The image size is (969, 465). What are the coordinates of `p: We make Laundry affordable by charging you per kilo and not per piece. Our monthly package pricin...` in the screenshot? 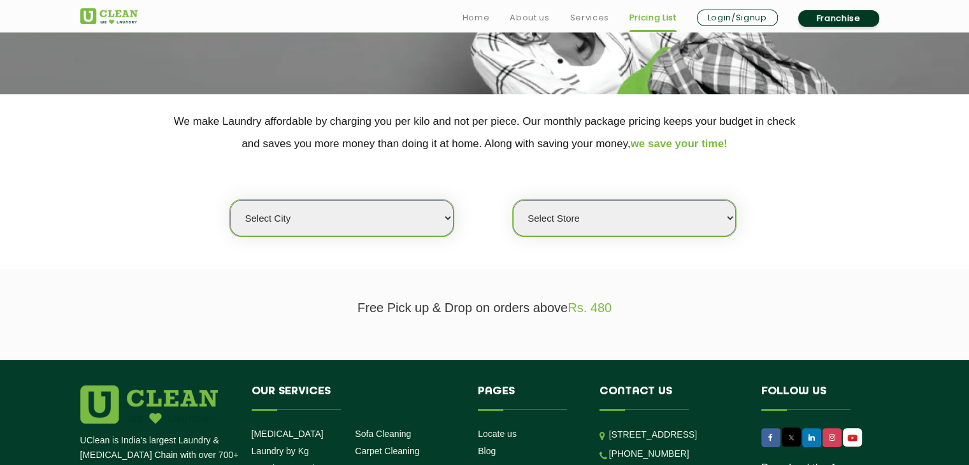 It's located at (485, 132).